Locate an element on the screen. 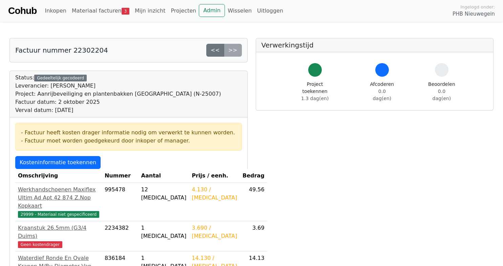 This screenshot has height=266, width=503. span: PHB Nieuwegein is located at coordinates (474, 14).